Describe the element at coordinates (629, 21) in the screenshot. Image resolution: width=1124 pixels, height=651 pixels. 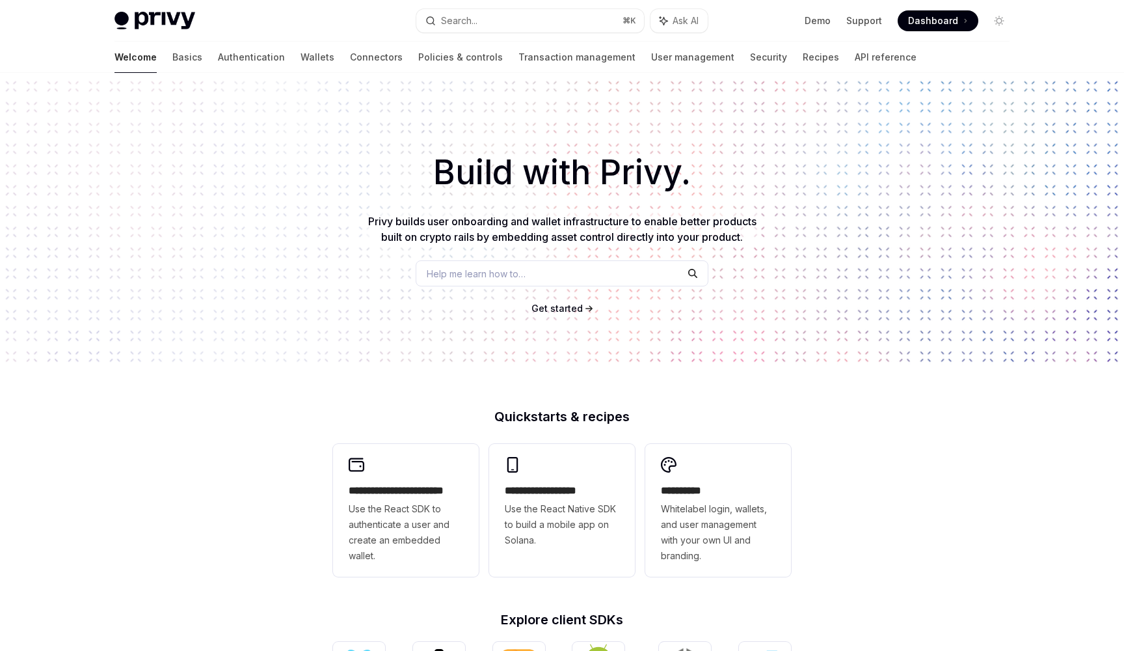
I see `span: ⌘ K` at that location.